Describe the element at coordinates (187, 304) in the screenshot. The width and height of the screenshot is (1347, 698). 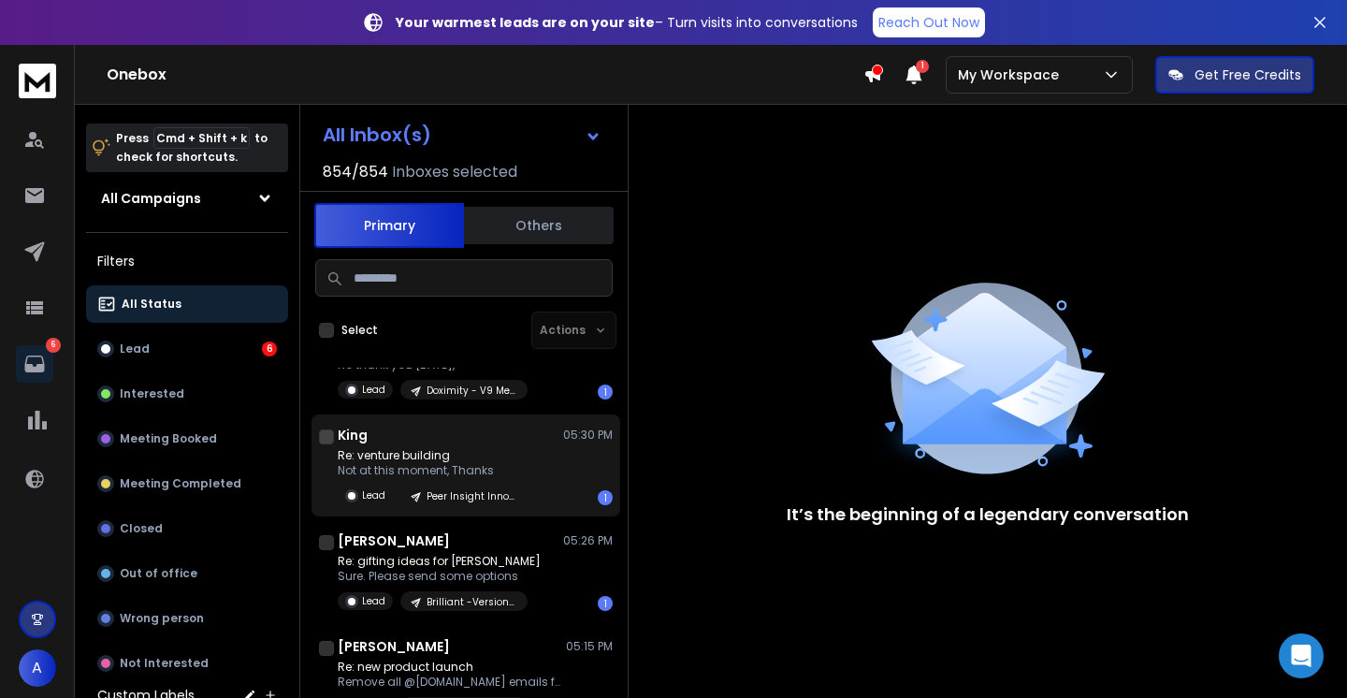
I see `button: All Status` at that location.